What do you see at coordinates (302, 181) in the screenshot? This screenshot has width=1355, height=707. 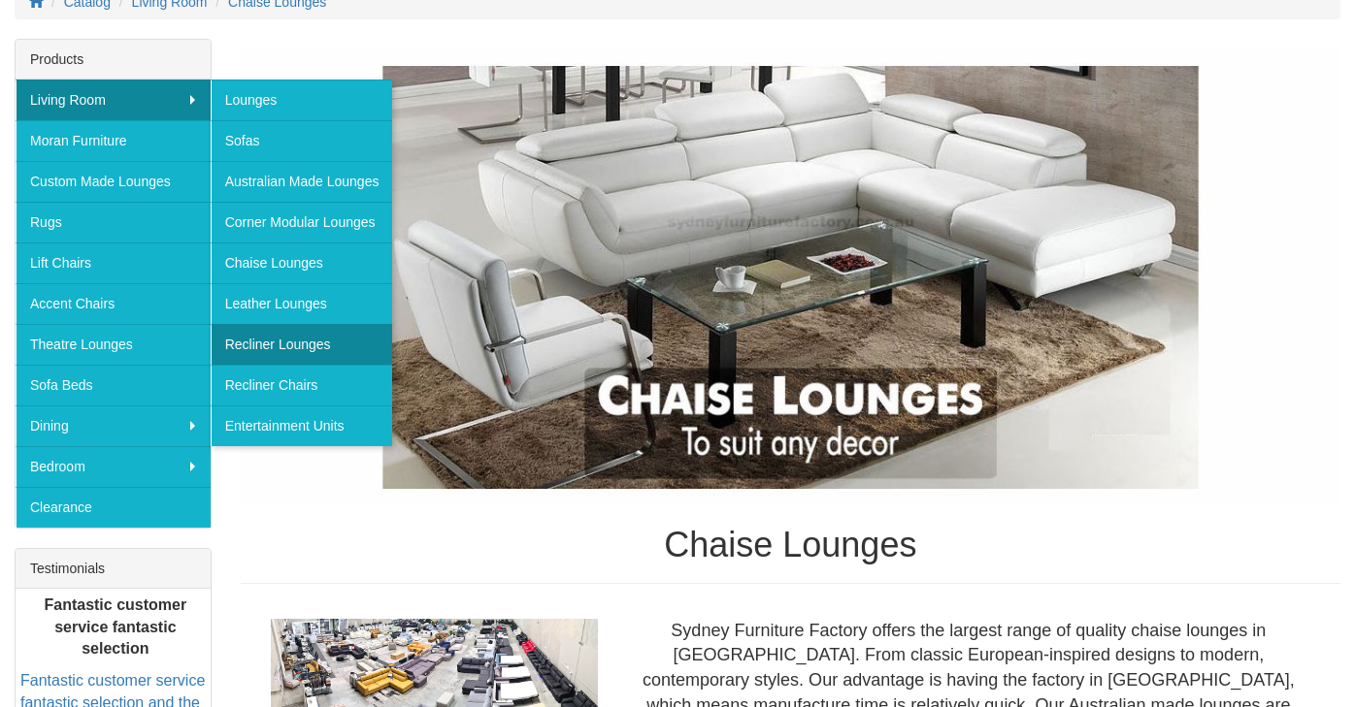 I see `a: Australian Made Lounges` at bounding box center [302, 181].